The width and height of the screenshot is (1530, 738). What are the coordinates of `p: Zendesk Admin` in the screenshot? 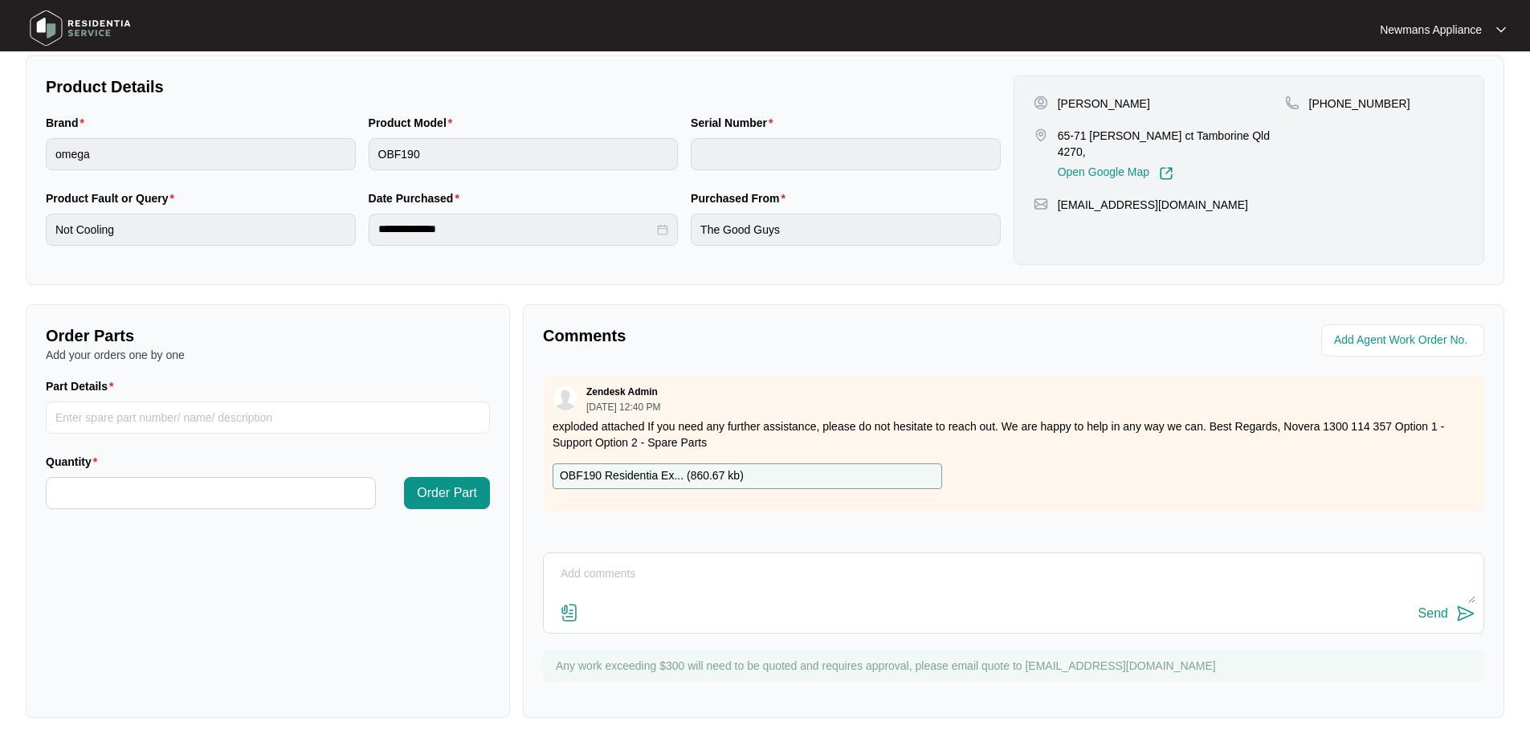 It's located at (622, 392).